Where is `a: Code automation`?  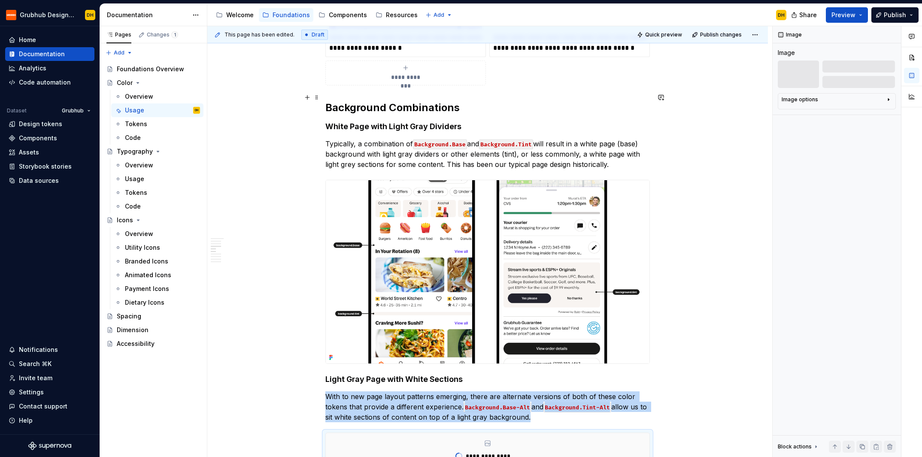 a: Code automation is located at coordinates (50, 82).